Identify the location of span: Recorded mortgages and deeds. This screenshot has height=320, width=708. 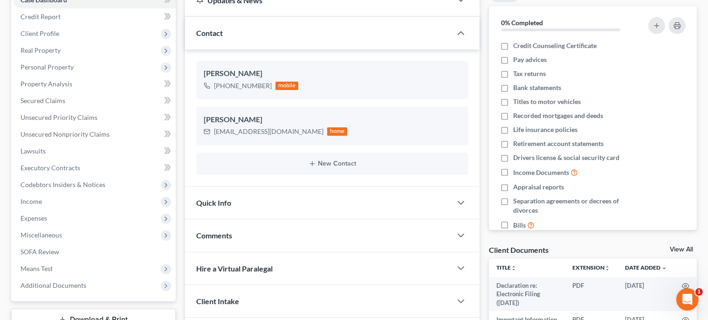
(558, 116).